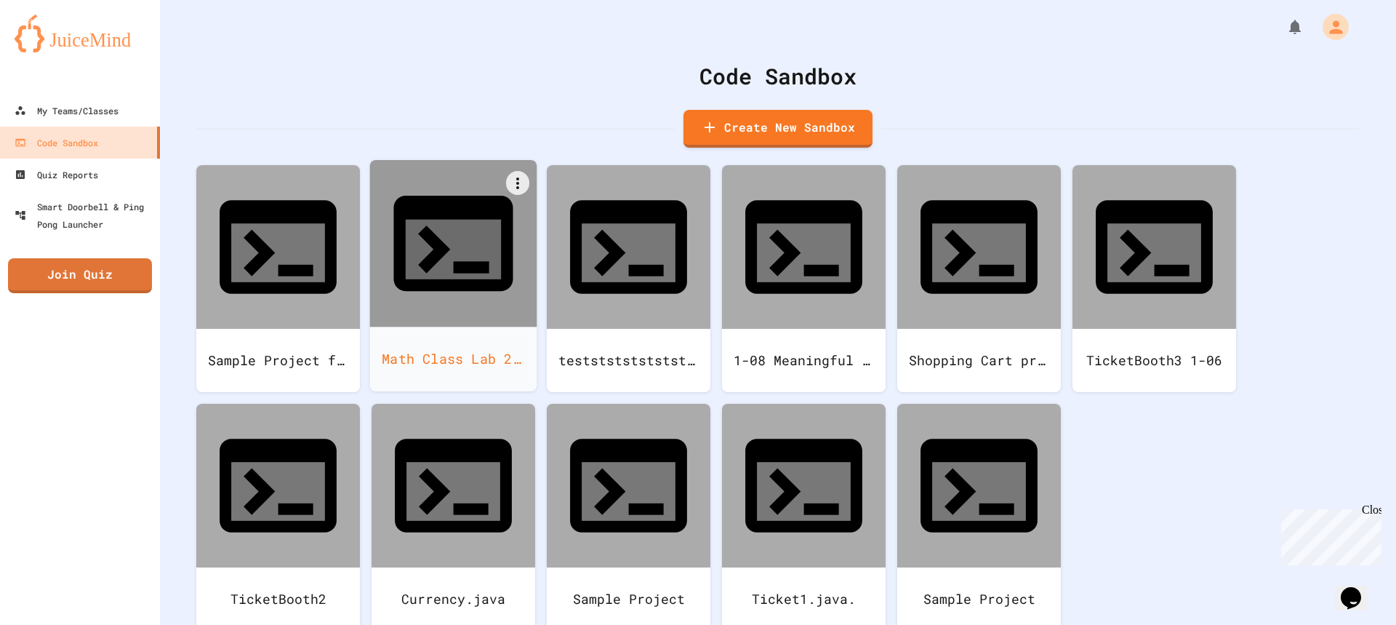 The width and height of the screenshot is (1396, 625). Describe the element at coordinates (628, 360) in the screenshot. I see `div: testststststststst` at that location.